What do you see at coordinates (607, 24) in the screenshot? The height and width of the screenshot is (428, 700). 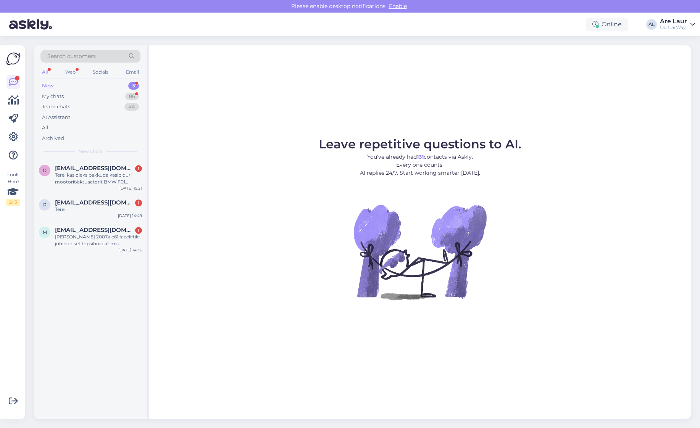 I see `div: Online` at bounding box center [607, 24].